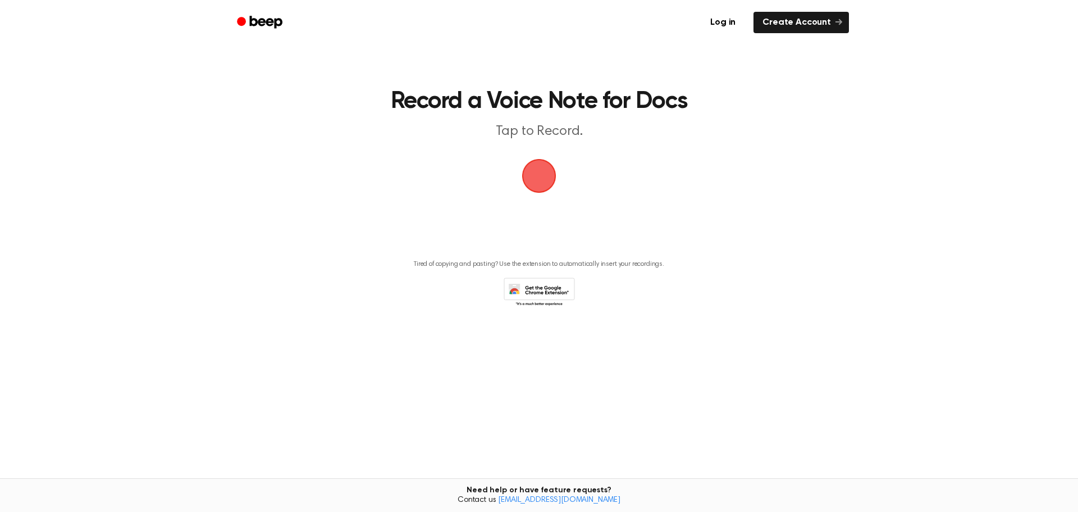 This screenshot has width=1078, height=512. I want to click on a: Beep, so click(261, 22).